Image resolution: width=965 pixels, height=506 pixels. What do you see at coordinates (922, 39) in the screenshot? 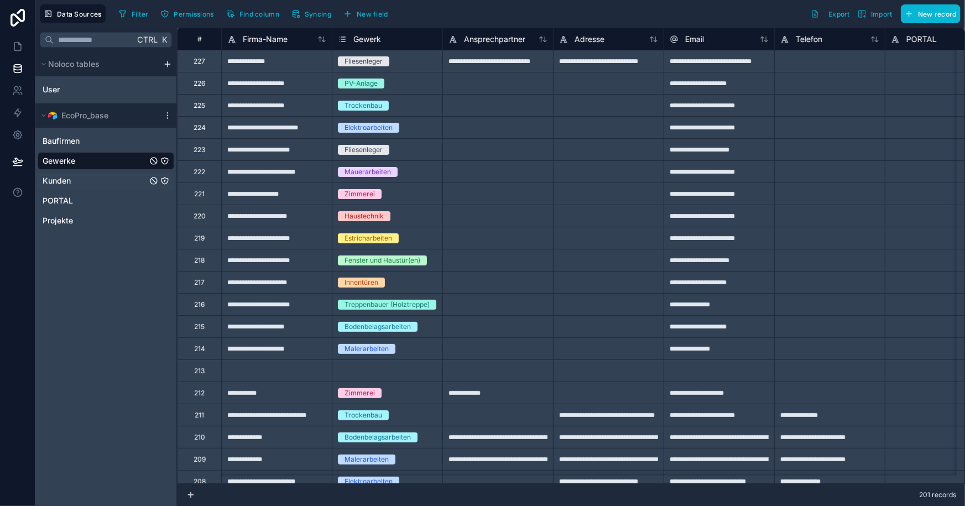
I see `span: PORTAL` at bounding box center [922, 39].